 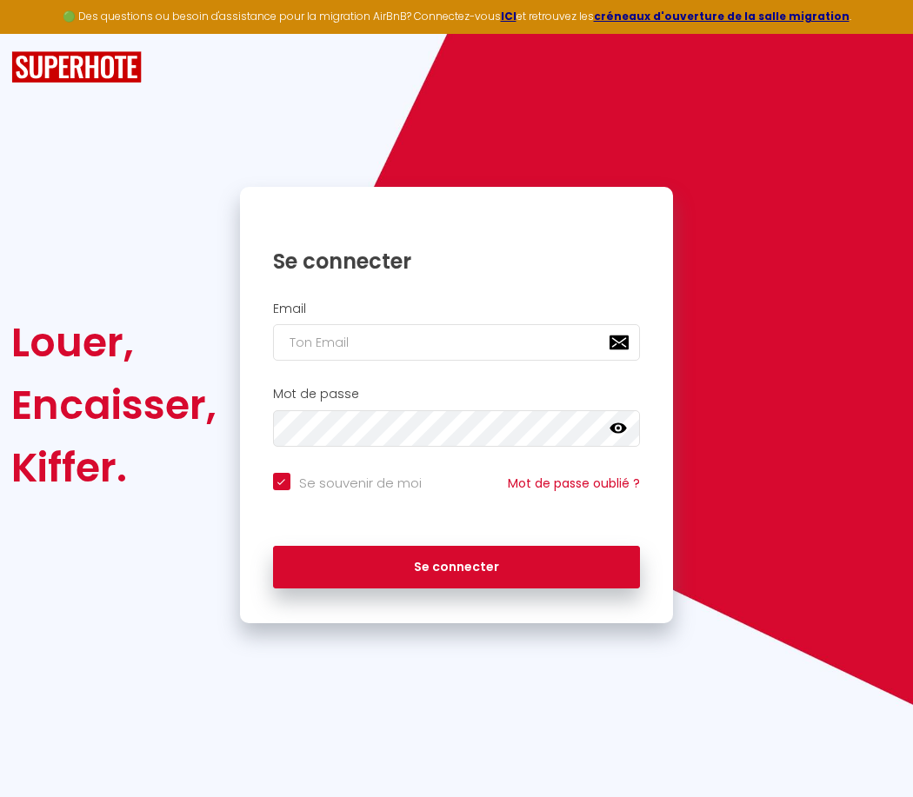 What do you see at coordinates (574, 483) in the screenshot?
I see `a: Mot de passe oublié ?` at bounding box center [574, 483].